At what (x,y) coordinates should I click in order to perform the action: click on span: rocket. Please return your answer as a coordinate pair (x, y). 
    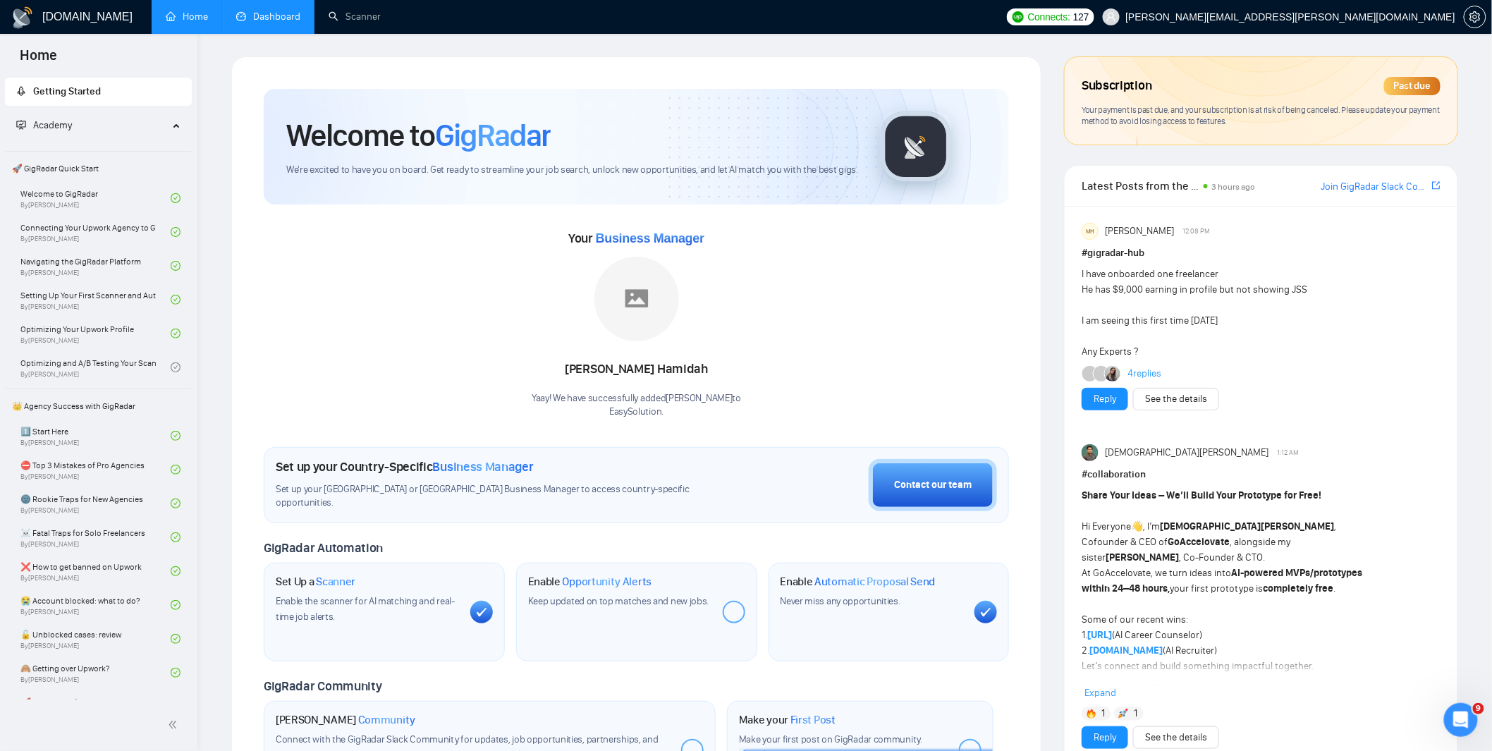
    Looking at the image, I should click on (21, 91).